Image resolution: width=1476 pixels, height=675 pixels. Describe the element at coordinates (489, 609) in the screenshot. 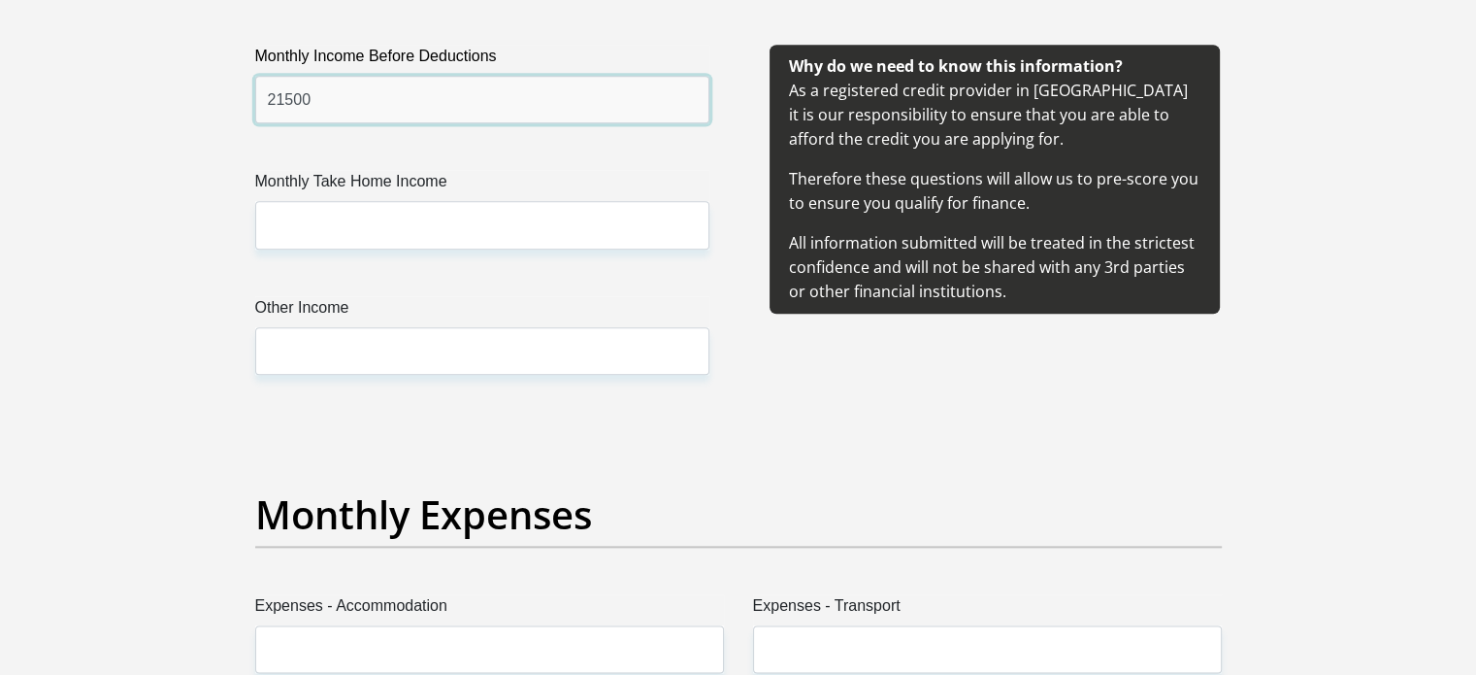

I see `label: Expenses - Accommodation` at that location.